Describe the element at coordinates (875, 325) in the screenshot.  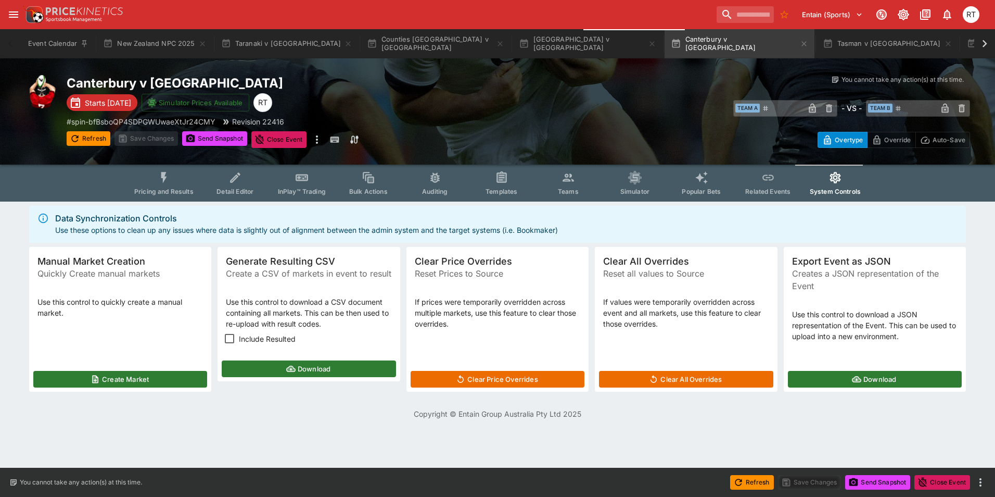
I see `p: Use this control to download a JSON representation of the Event. This can be used to upload into ...` at that location.